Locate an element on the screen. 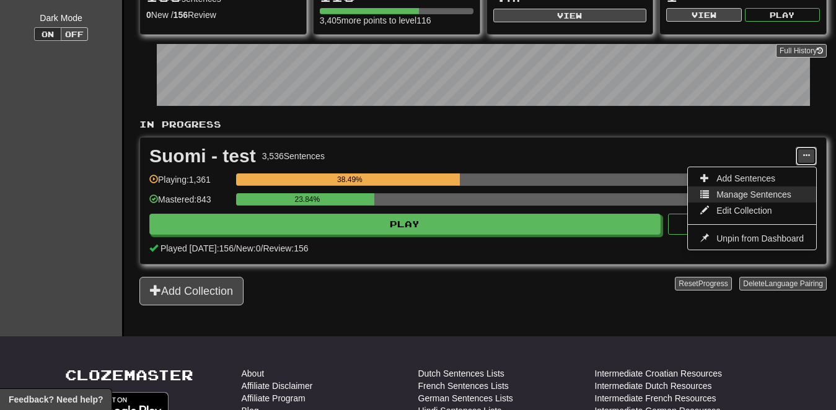 The image size is (836, 410). span: Manage Sentences is located at coordinates (754, 195).